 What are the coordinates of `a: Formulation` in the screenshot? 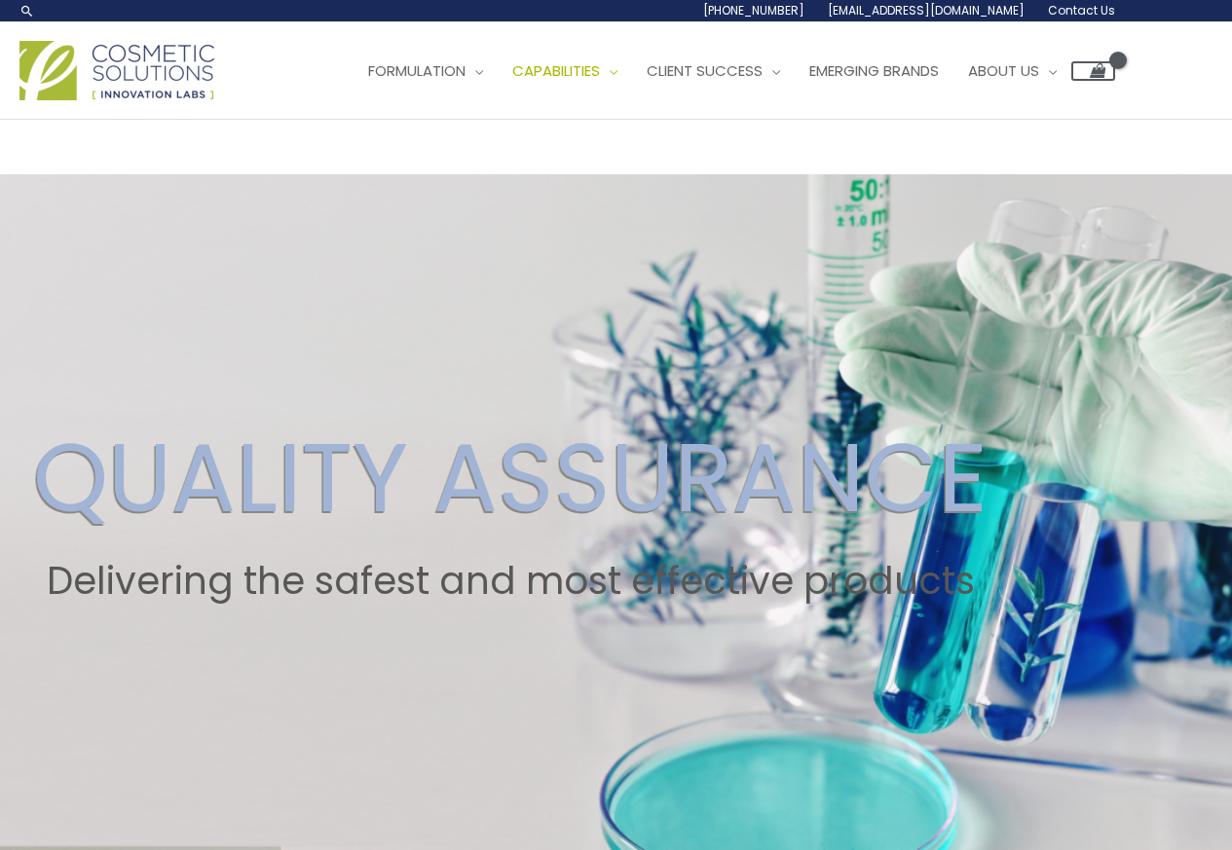 It's located at (426, 71).